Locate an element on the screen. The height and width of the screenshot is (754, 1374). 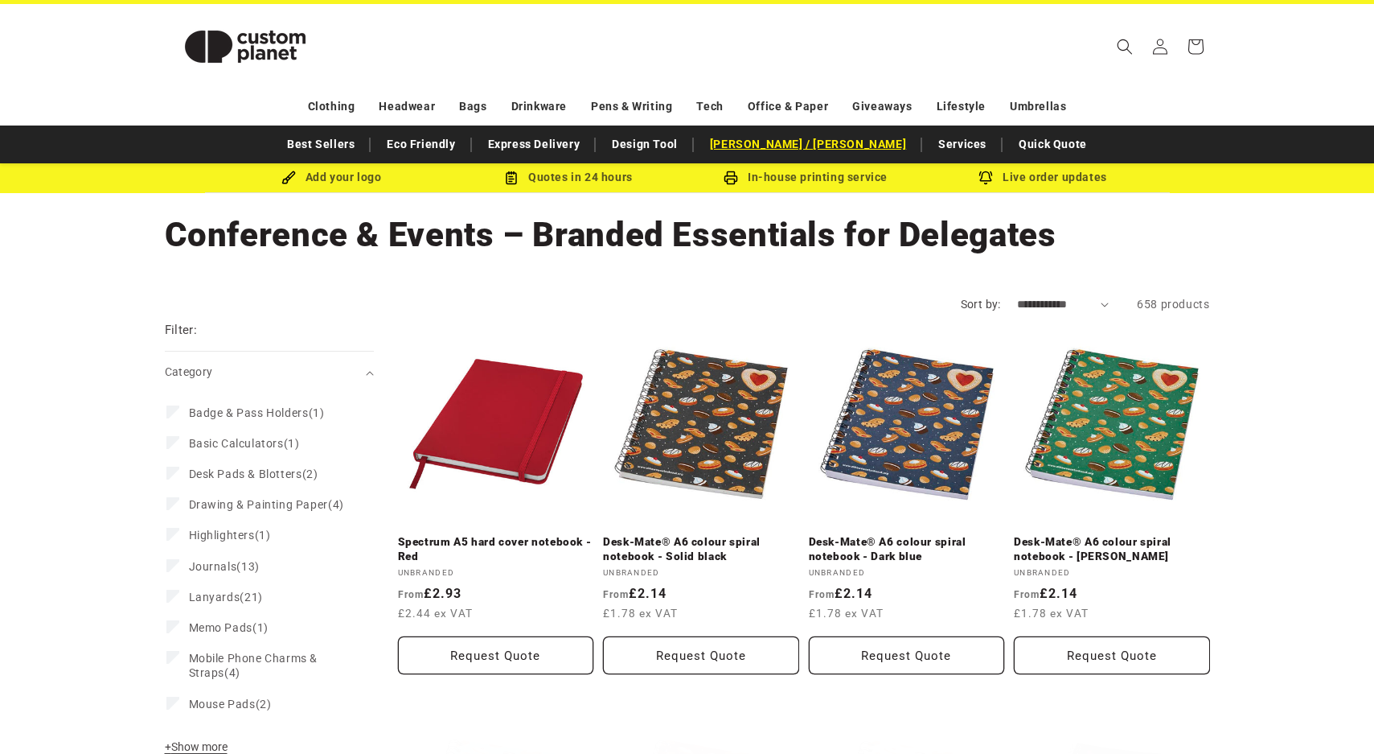
a: Services is located at coordinates (963, 144).